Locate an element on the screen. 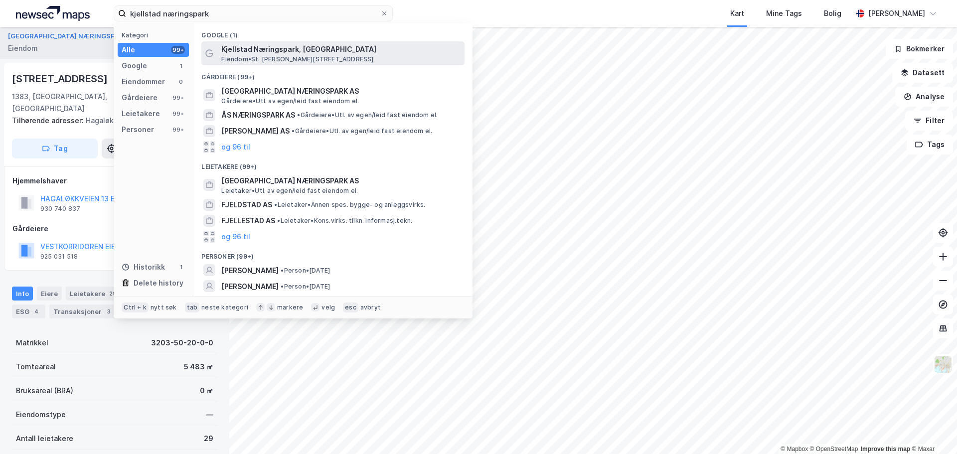 This screenshot has width=957, height=454. button: Bokmerker is located at coordinates (919, 49).